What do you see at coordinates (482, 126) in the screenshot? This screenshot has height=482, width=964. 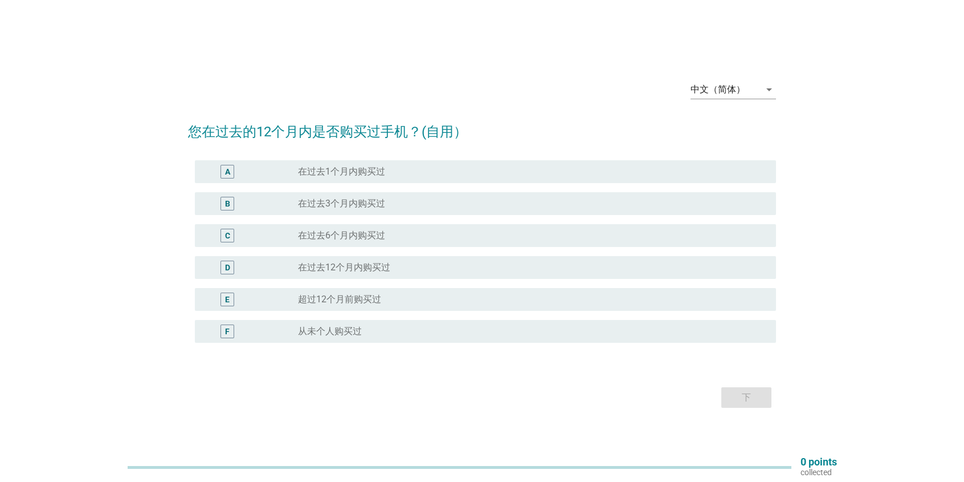 I see `h2: 您在过去的12个月内是否购买过手机？(自用）` at bounding box center [482, 126].